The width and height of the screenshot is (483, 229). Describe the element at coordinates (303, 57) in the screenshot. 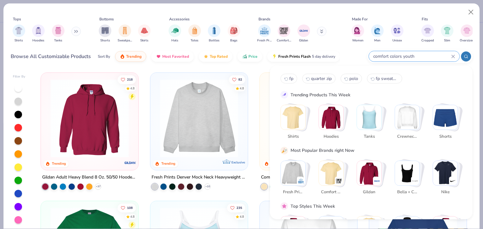

I see `button: Fresh Prints Flash5 day delivery` at that location.